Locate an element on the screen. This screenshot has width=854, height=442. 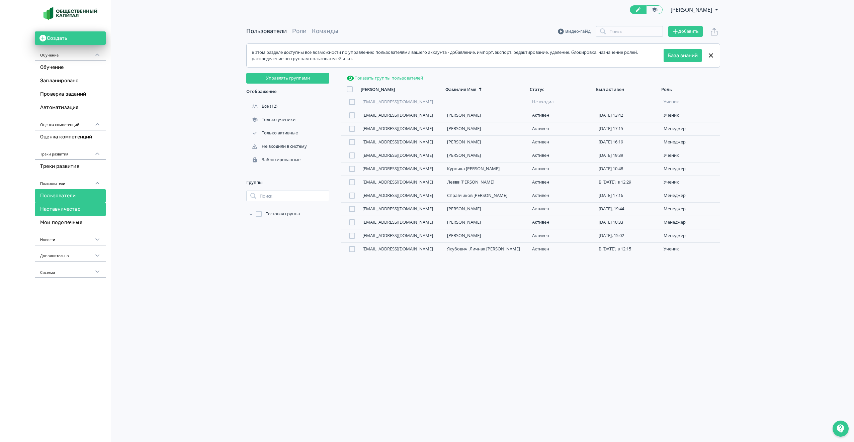
span: Альбина Сугробова is located at coordinates (691, 10).